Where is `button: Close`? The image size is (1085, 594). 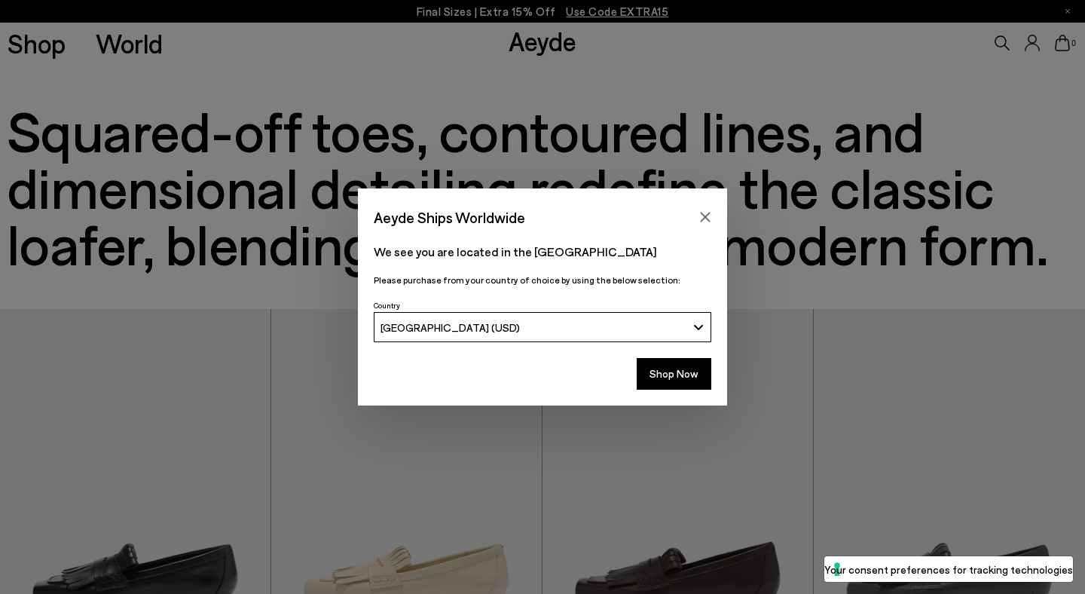
button: Close is located at coordinates (705, 217).